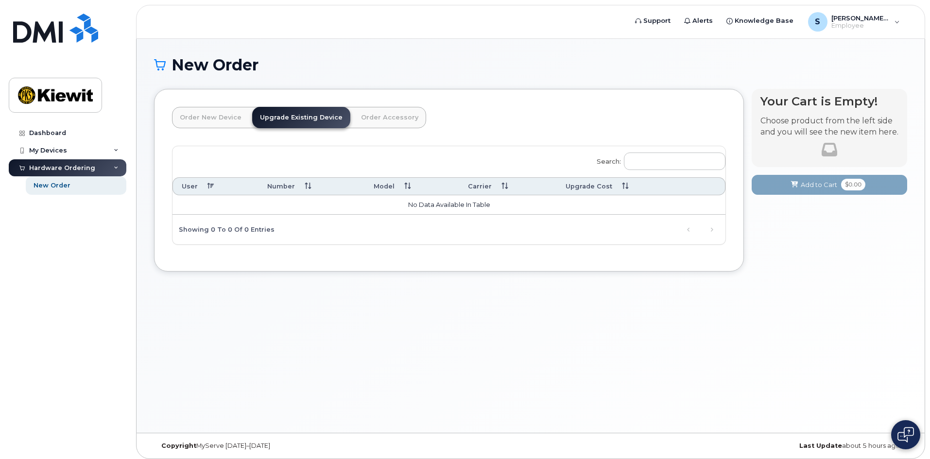 The height and width of the screenshot is (459, 930). I want to click on input: Search:, so click(674, 161).